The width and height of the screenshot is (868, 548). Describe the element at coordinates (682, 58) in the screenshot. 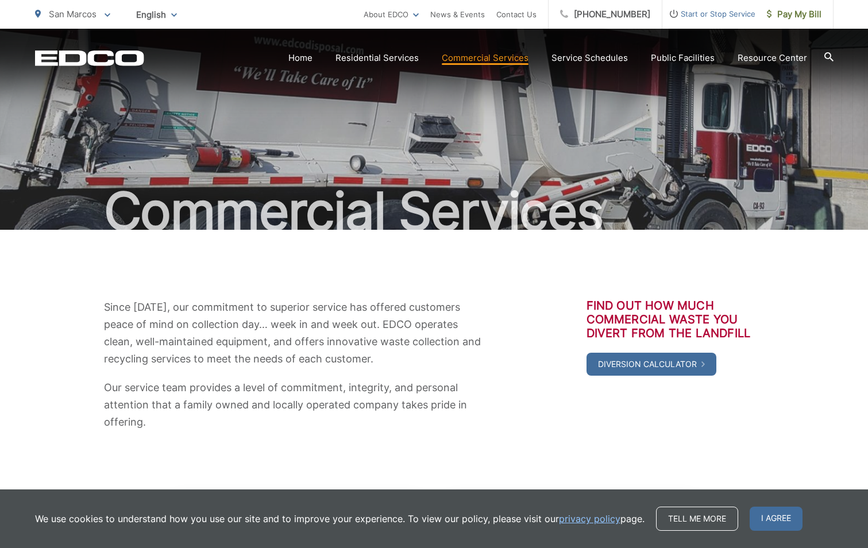

I see `a: Public Facilities` at that location.